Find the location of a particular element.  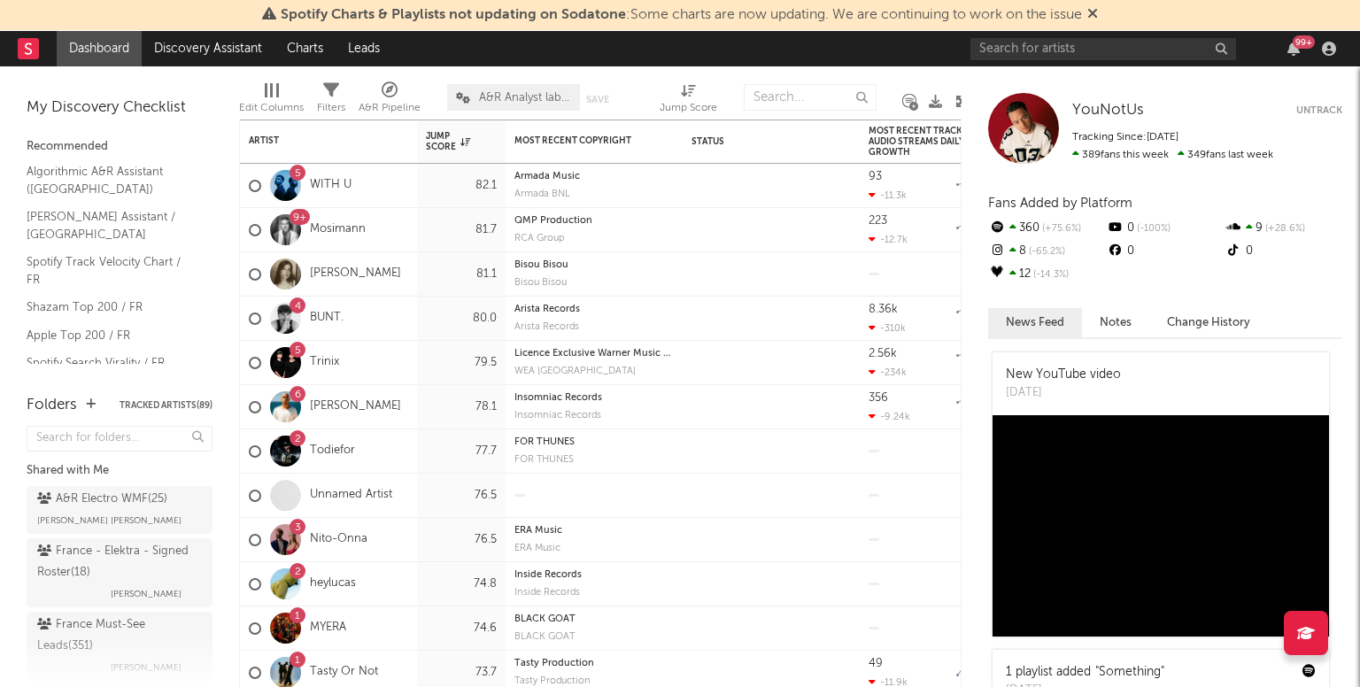

span: YouNotUs is located at coordinates (1108, 110).